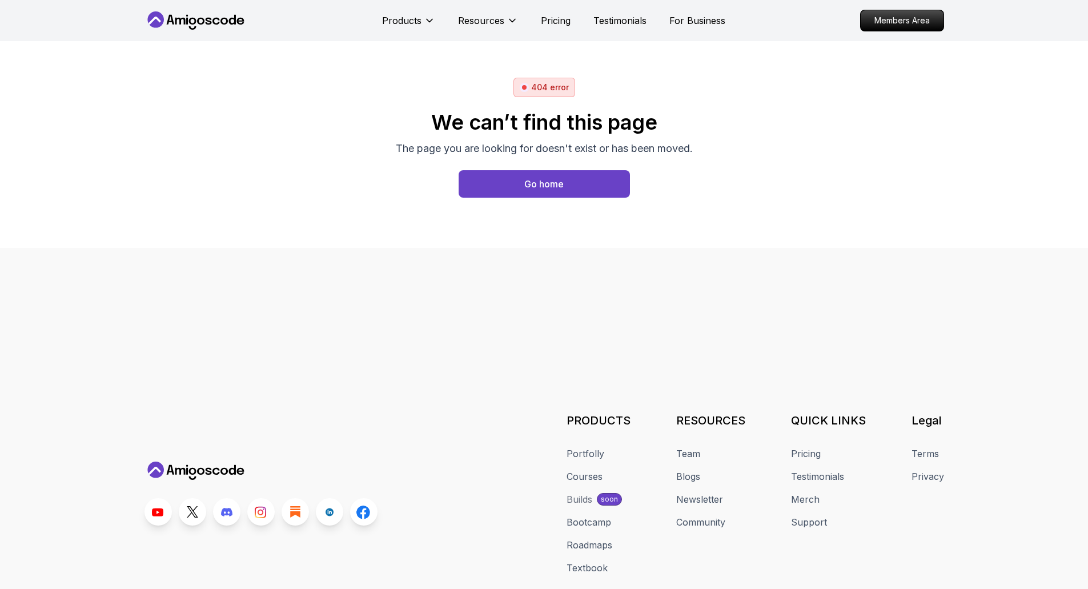 This screenshot has height=589, width=1088. What do you see at coordinates (589, 522) in the screenshot?
I see `a: Bootcamp` at bounding box center [589, 522].